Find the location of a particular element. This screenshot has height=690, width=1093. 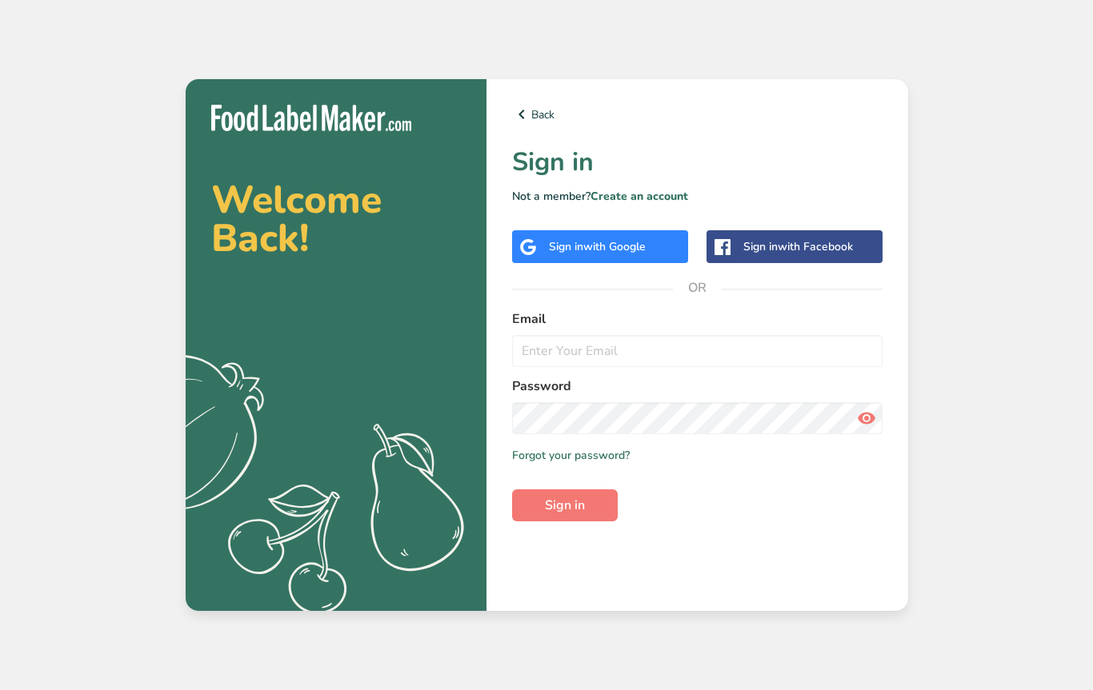

label: Email is located at coordinates (697, 319).